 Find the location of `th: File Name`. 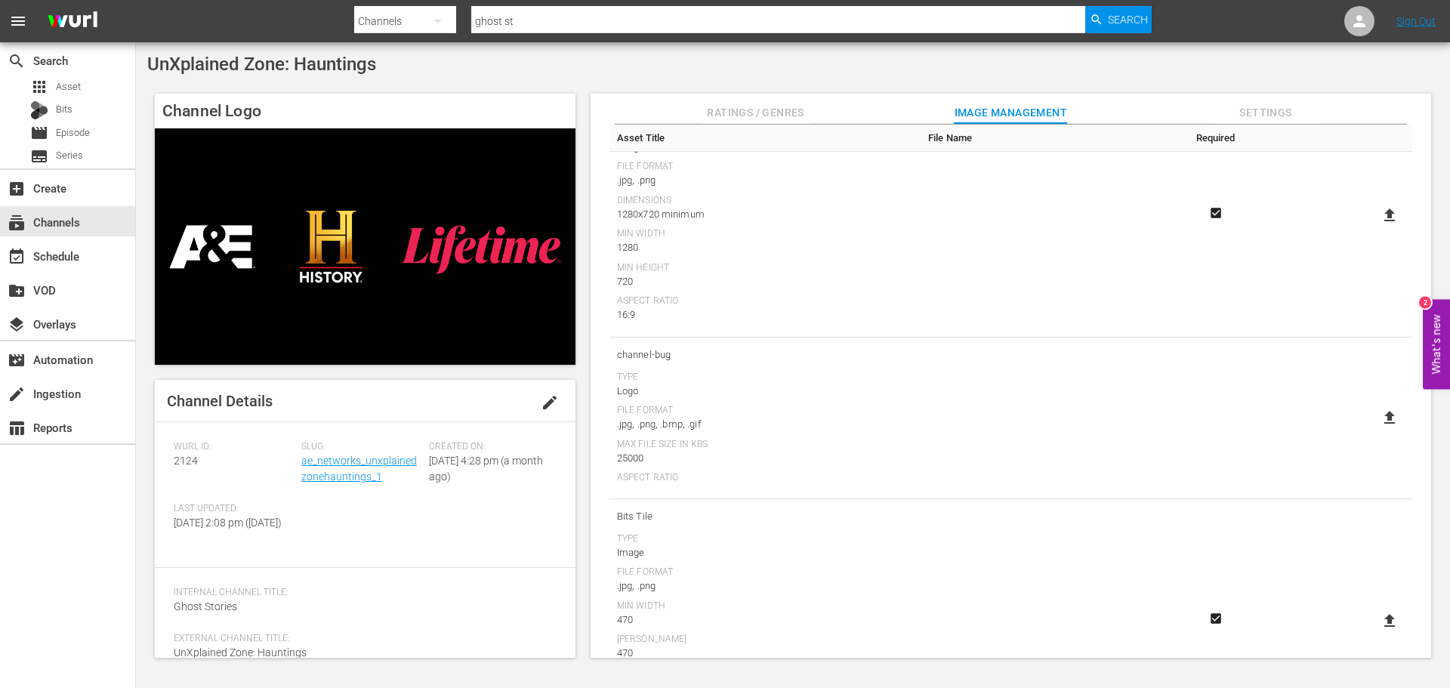

th: File Name is located at coordinates (1051, 138).